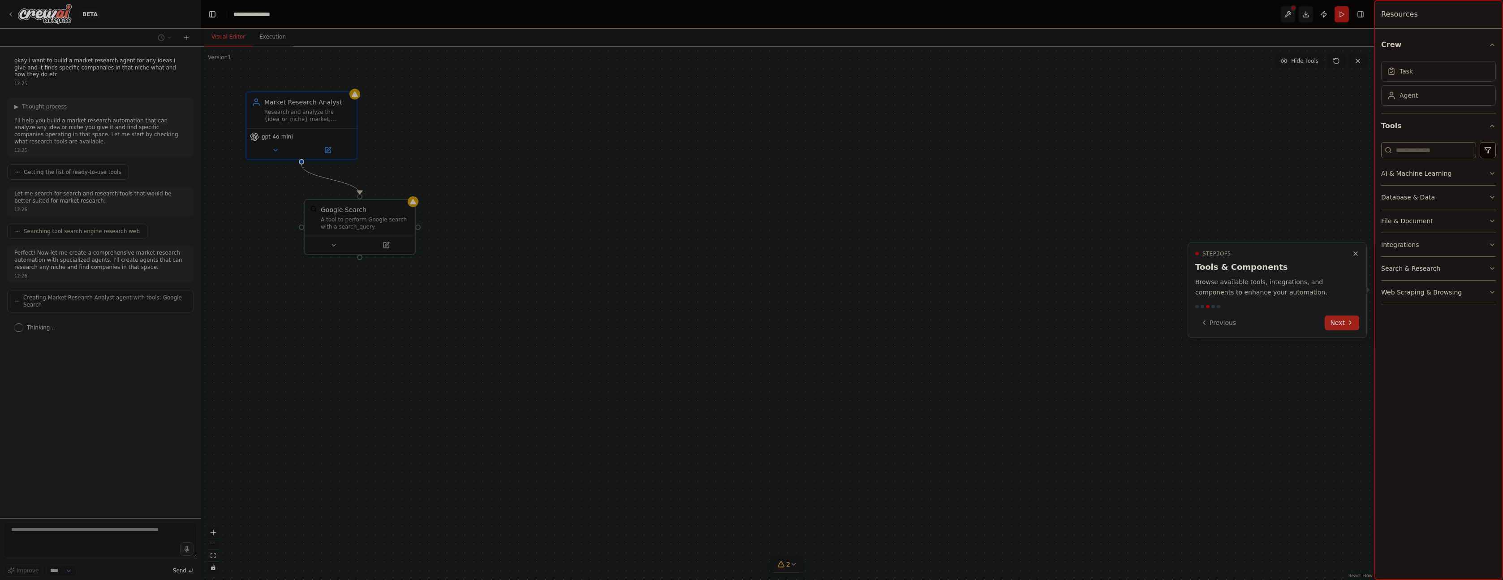 The image size is (1503, 580). Describe the element at coordinates (1272, 267) in the screenshot. I see `h3: Tools & Components` at that location.